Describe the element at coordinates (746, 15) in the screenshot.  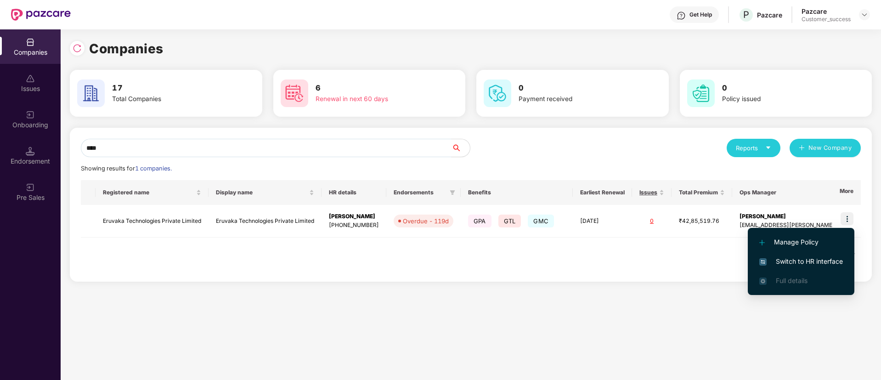
I see `span: P` at that location.